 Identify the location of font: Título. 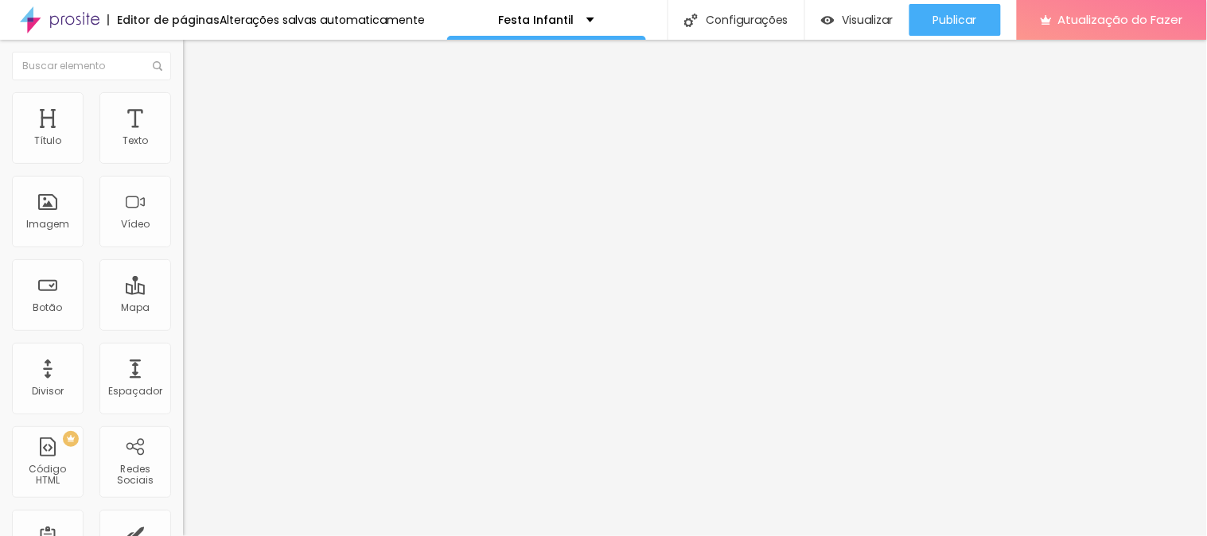
(48, 140).